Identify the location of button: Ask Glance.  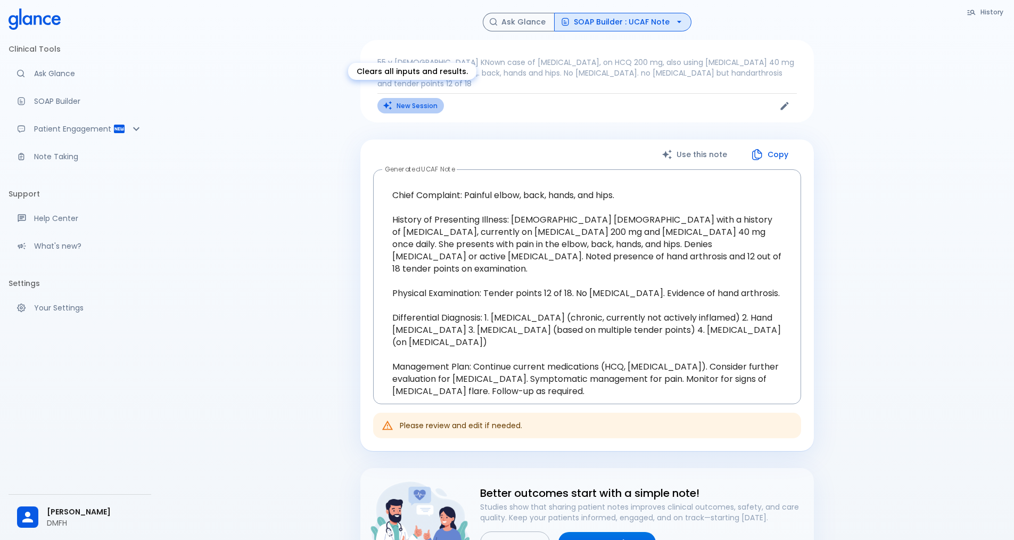
(519, 22).